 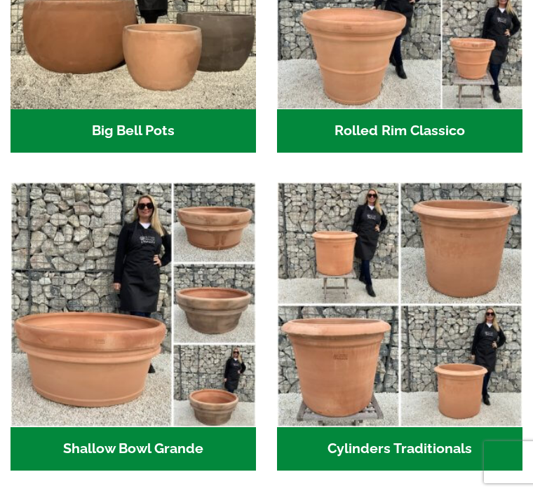 I want to click on a: Visit product category Cylinders Traditionals, so click(x=399, y=327).